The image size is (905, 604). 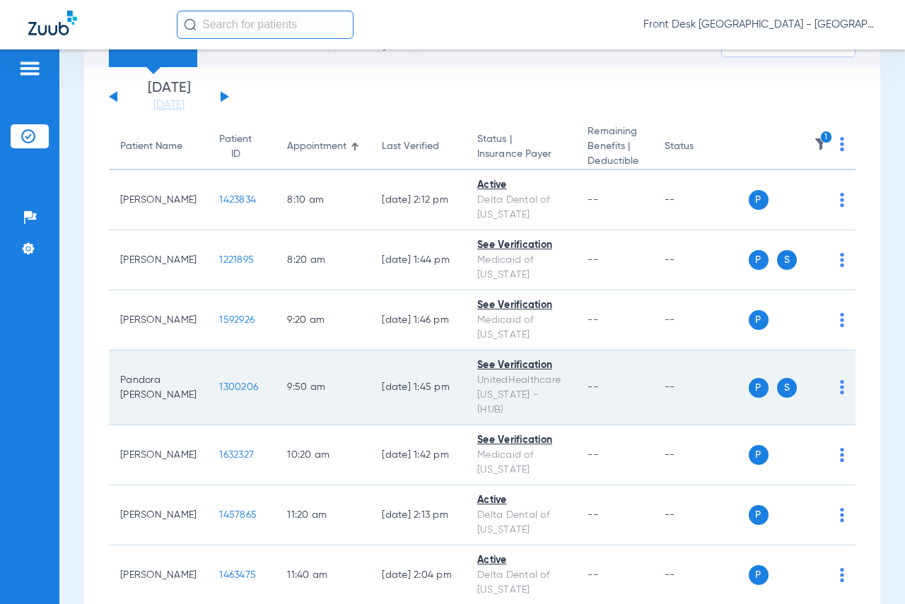 I want to click on th: Status |, so click(x=521, y=147).